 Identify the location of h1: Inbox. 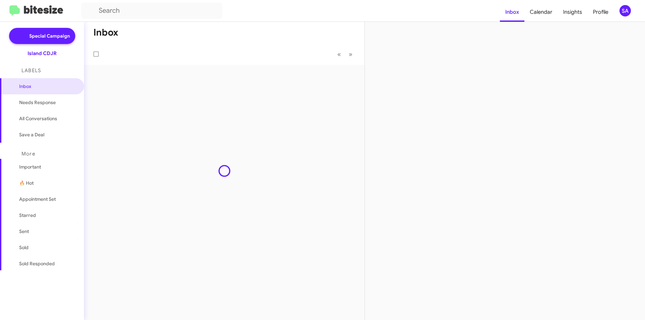
(106, 33).